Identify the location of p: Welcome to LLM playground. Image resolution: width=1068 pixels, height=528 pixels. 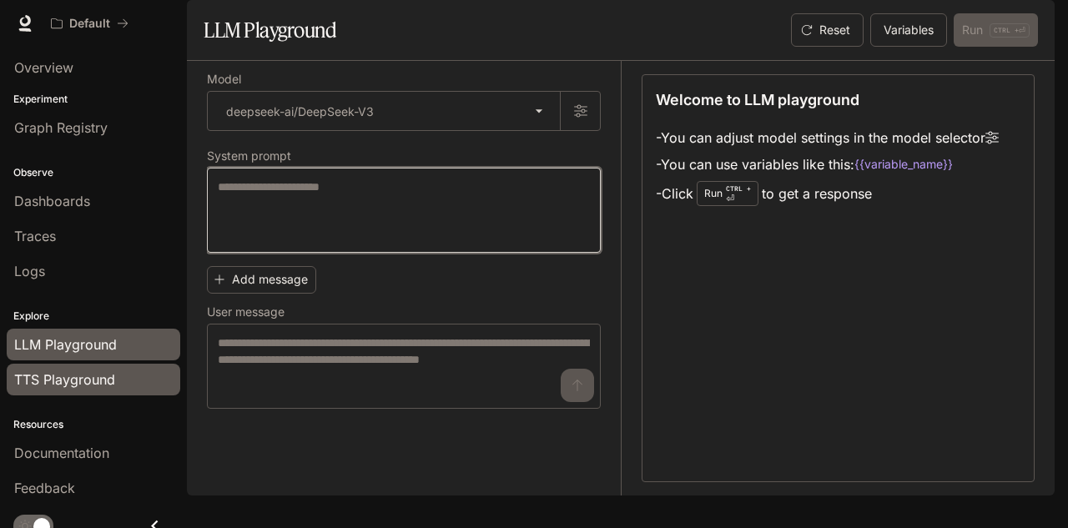
(758, 99).